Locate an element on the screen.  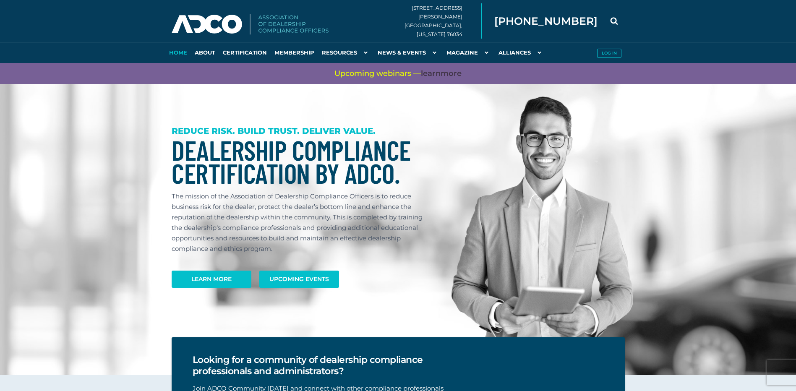
h3: REDUCE RISK. BUILD TRUST. DELIVER VALUE. is located at coordinates (301, 131).